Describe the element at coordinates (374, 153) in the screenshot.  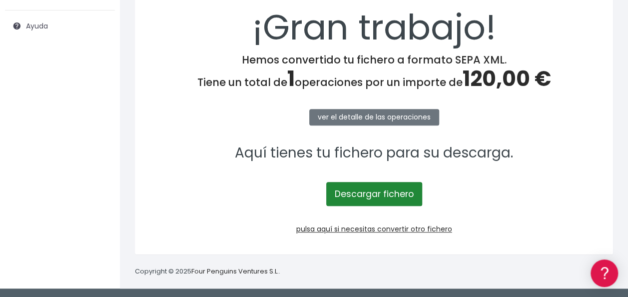
I see `p: Aquí tienes tu fichero para su descarga.` at that location.